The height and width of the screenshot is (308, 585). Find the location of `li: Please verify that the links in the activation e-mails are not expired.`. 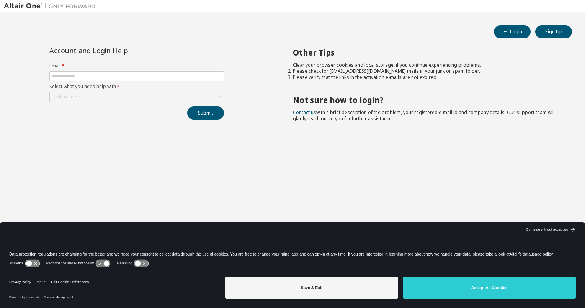

li: Please verify that the links in the activation e-mails are not expired. is located at coordinates (426, 77).